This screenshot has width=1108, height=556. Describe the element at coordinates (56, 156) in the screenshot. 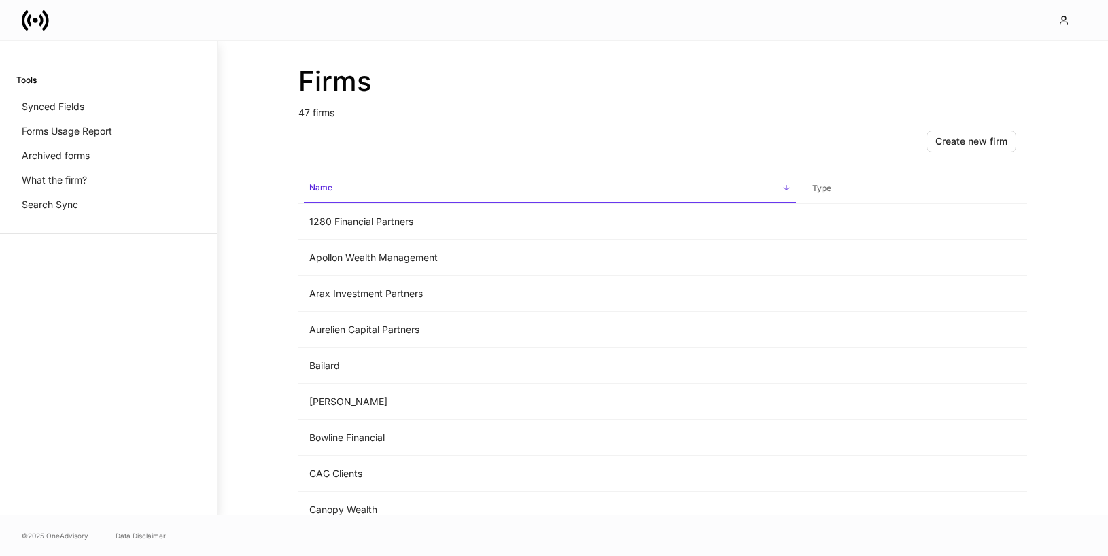

I see `p: Archived forms` at that location.